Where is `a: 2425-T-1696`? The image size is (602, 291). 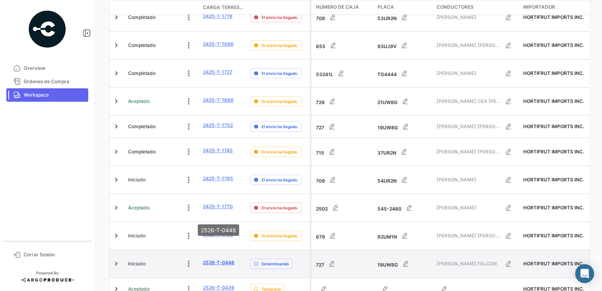
a: 2425-T-1696 is located at coordinates (218, 44).